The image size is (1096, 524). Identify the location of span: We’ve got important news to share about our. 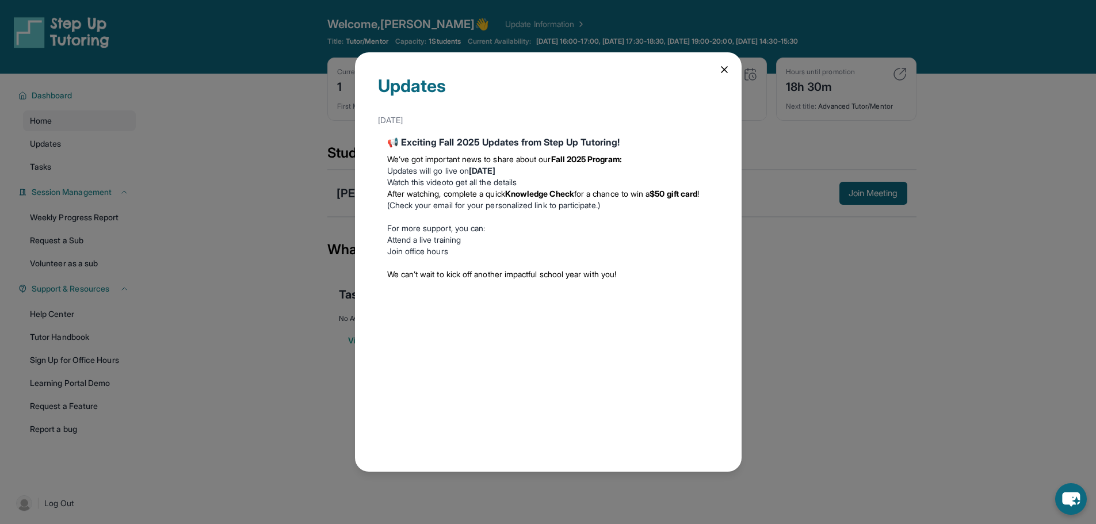
(469, 159).